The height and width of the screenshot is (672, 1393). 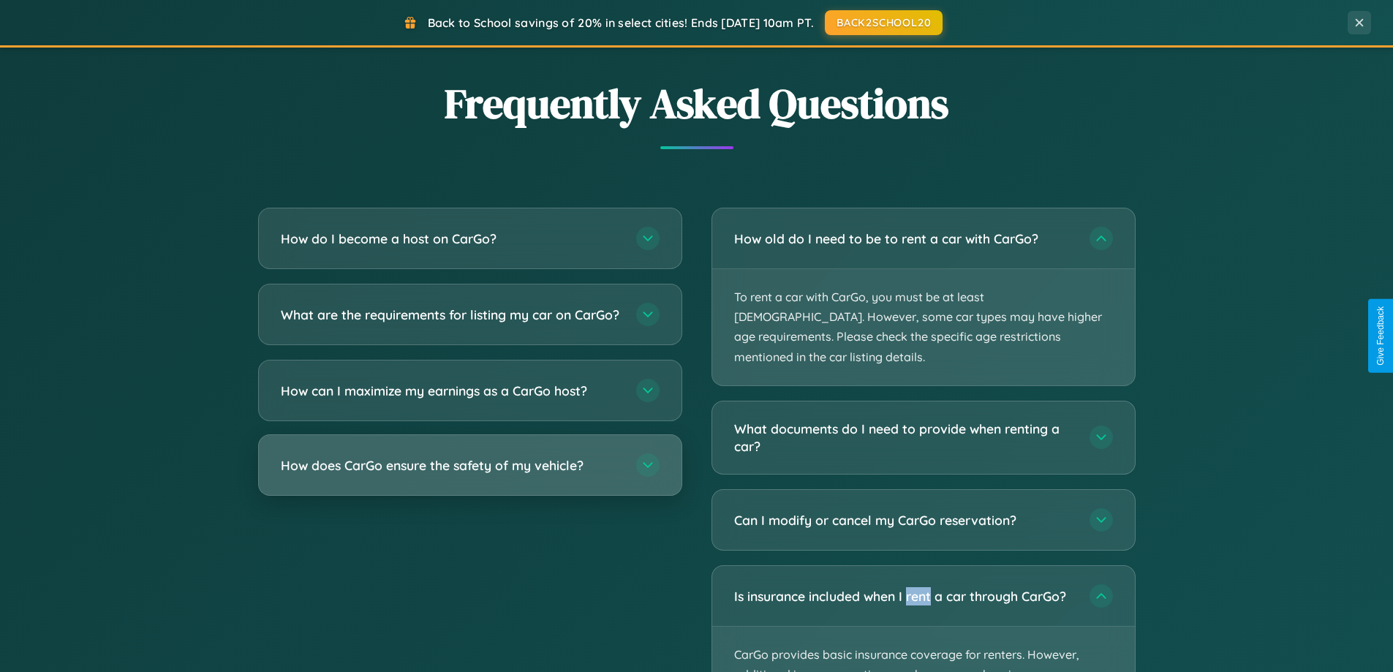 I want to click on h3: What documents do I need to provide when renting a car?, so click(x=905, y=437).